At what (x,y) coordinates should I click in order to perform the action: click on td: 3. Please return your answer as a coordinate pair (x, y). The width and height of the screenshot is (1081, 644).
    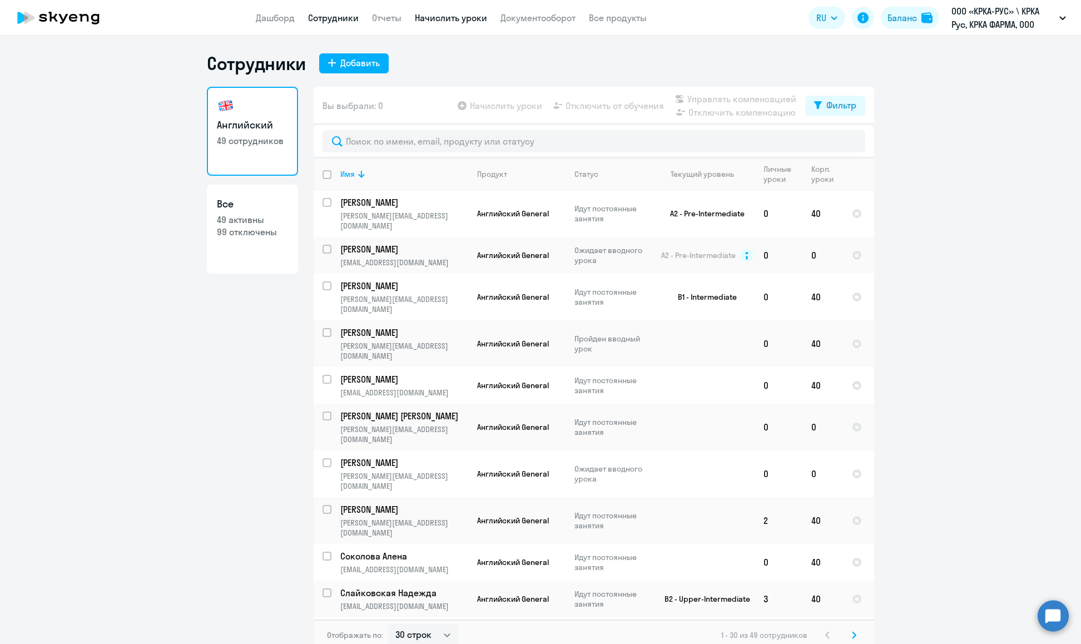
    Looking at the image, I should click on (779, 599).